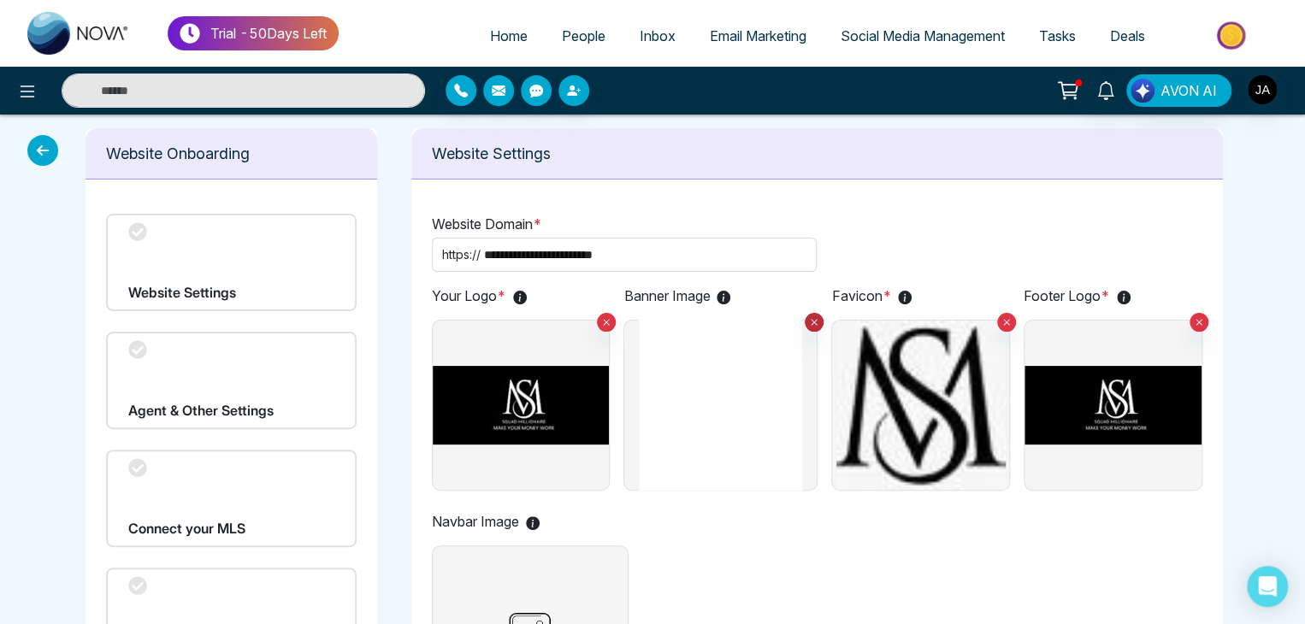  I want to click on p: Banner Image, so click(720, 296).